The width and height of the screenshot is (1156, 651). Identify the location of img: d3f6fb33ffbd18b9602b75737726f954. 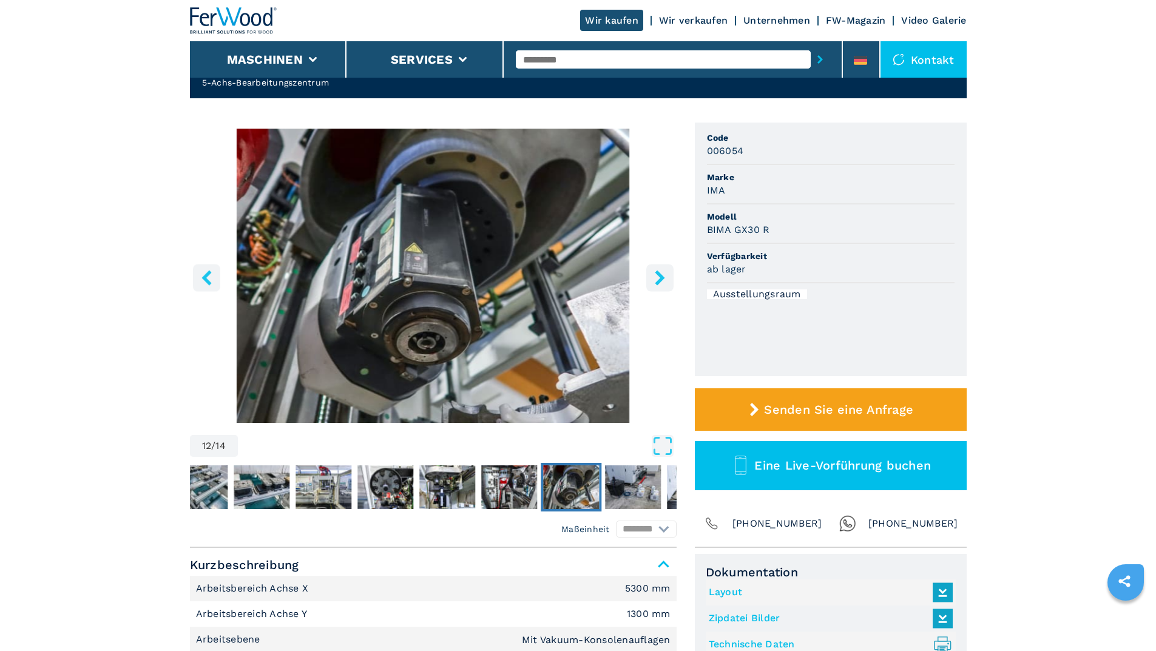
(261, 487).